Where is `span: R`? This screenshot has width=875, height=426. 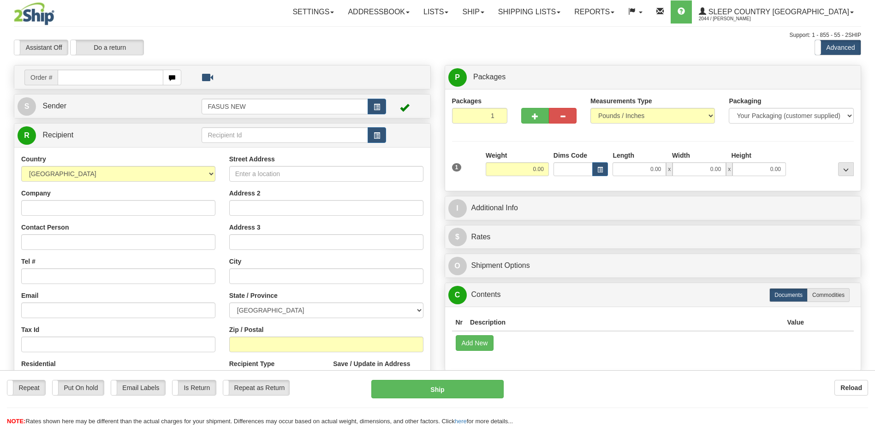
span: R is located at coordinates (27, 136).